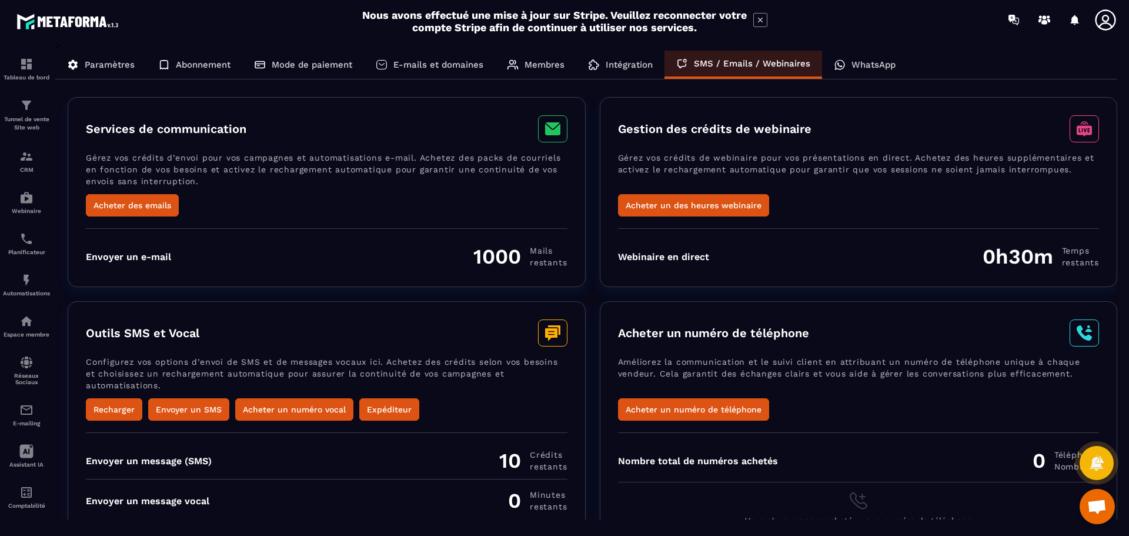 The height and width of the screenshot is (536, 1129). I want to click on a: Assistant IA, so click(26, 456).